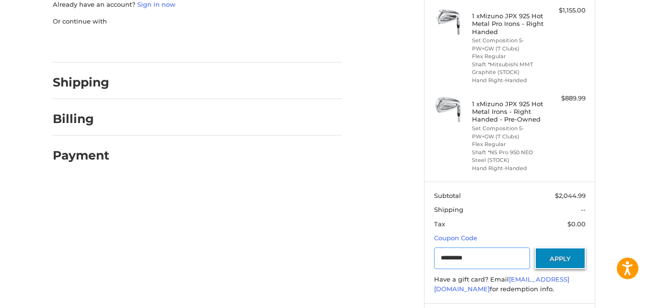 Image resolution: width=648 pixels, height=308 pixels. What do you see at coordinates (81, 82) in the screenshot?
I see `h2: Shipping` at bounding box center [81, 82].